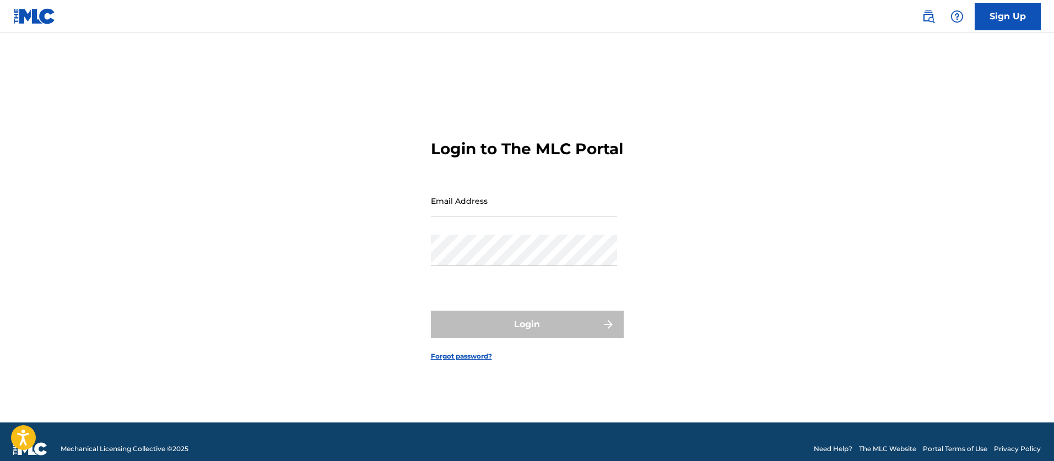  Describe the element at coordinates (1008, 17) in the screenshot. I see `a: Sign Up` at that location.